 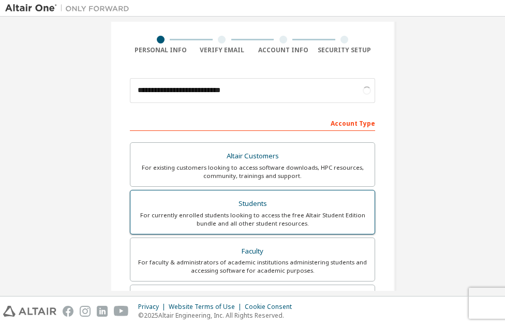 I want to click on div: Security Setup, so click(x=345, y=50).